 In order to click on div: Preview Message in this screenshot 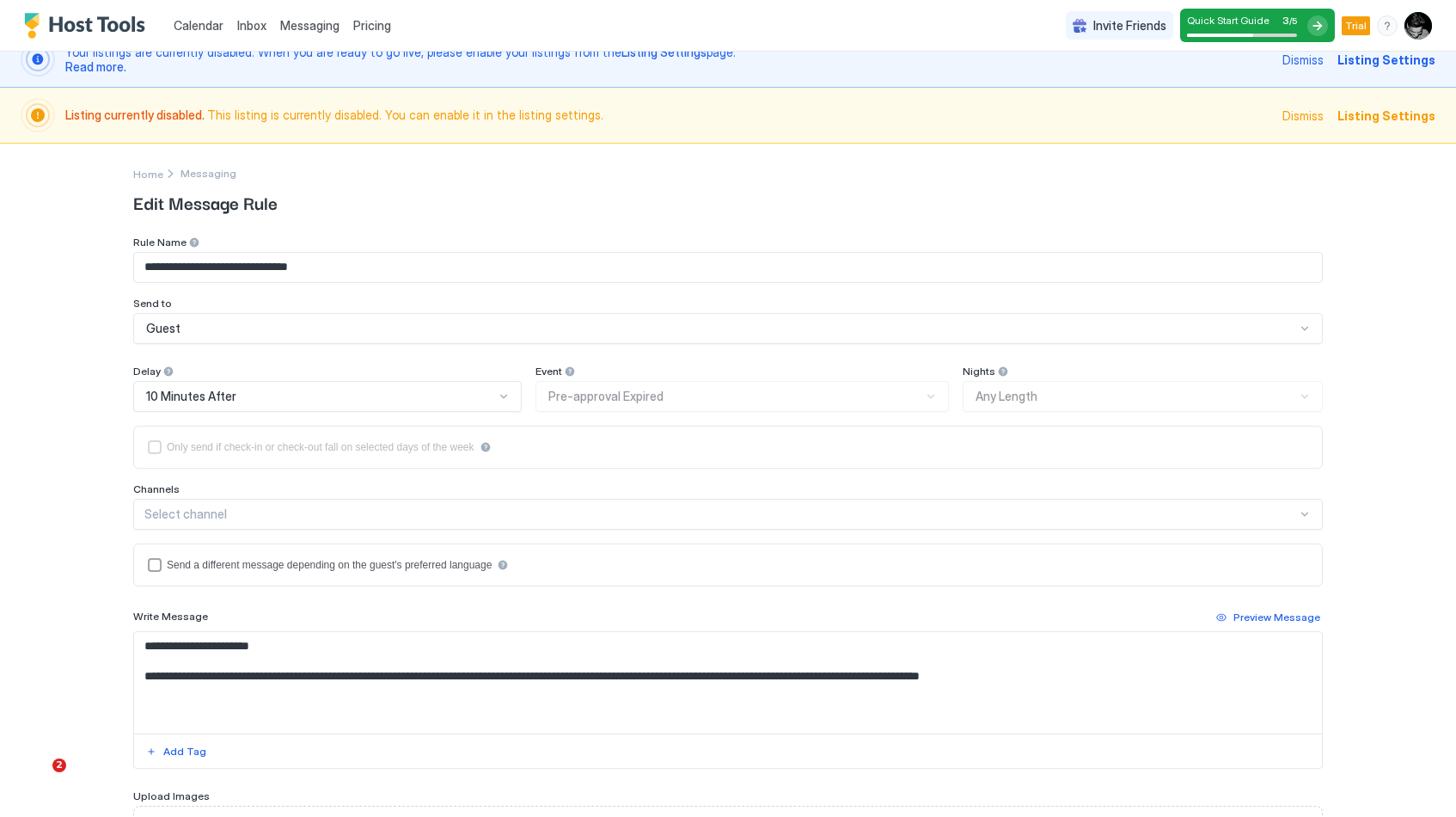, I will do `click(1277, 618)`.